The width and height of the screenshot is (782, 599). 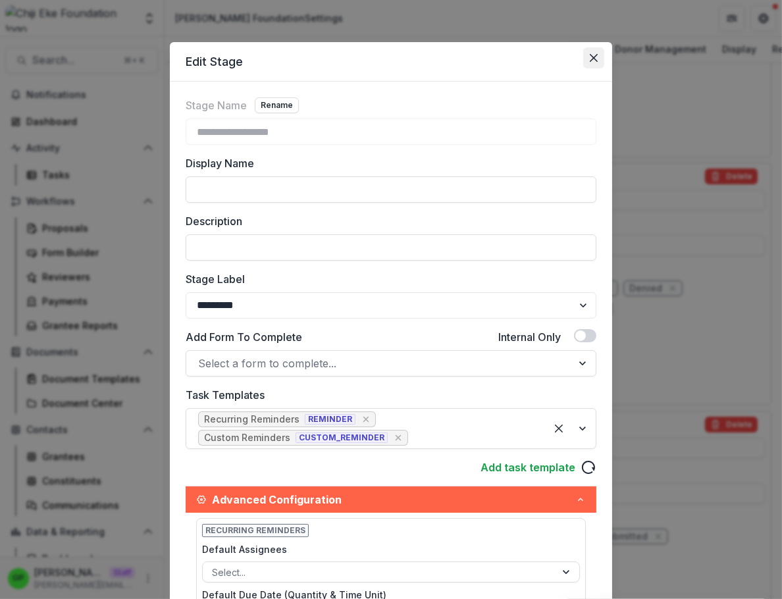 What do you see at coordinates (216, 105) in the screenshot?
I see `label: Stage Name` at bounding box center [216, 105].